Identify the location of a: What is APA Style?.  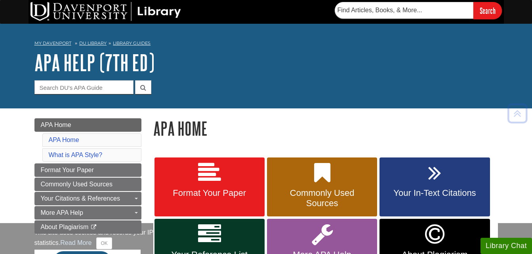
(76, 155).